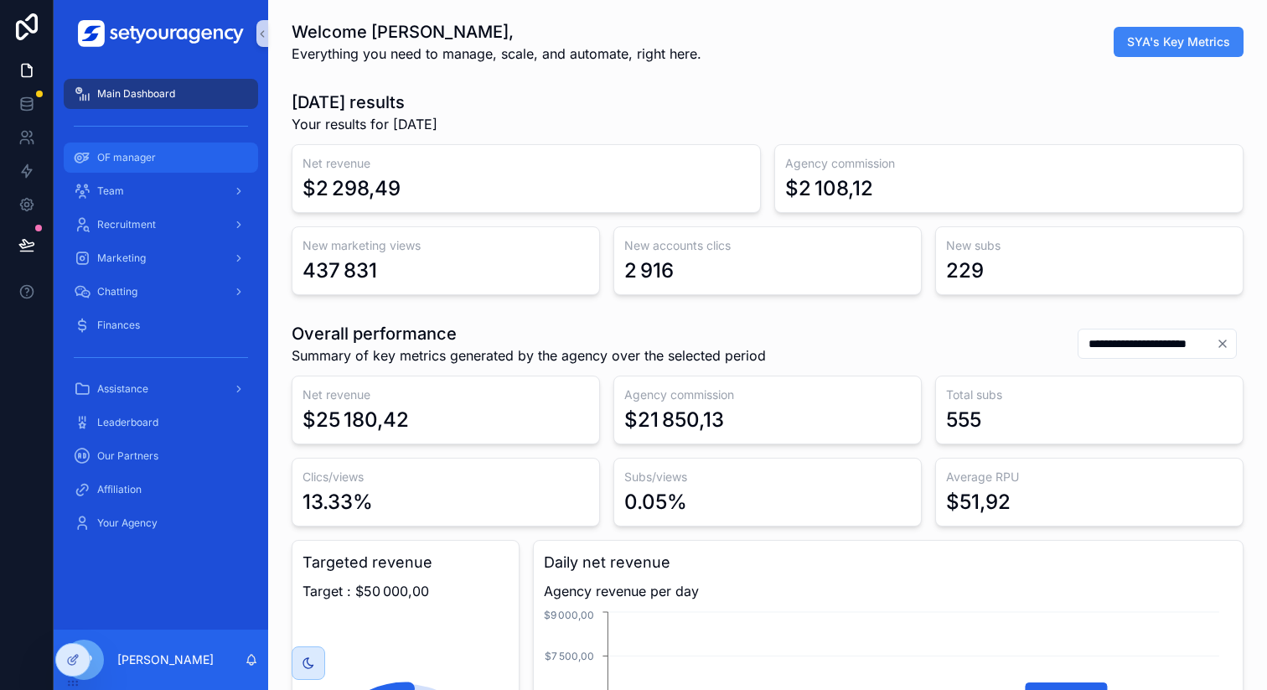 The height and width of the screenshot is (690, 1267). Describe the element at coordinates (1089, 477) in the screenshot. I see `h3: Average RPU` at that location.